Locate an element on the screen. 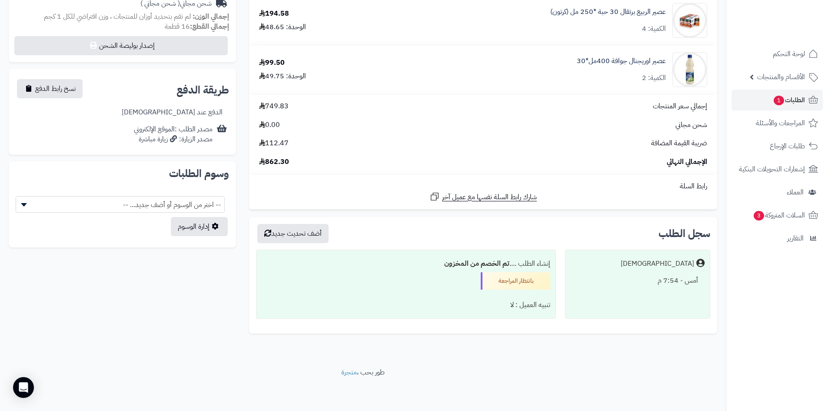 The width and height of the screenshot is (828, 411). button: إصدار بوليصة الشحن is located at coordinates (121, 46).